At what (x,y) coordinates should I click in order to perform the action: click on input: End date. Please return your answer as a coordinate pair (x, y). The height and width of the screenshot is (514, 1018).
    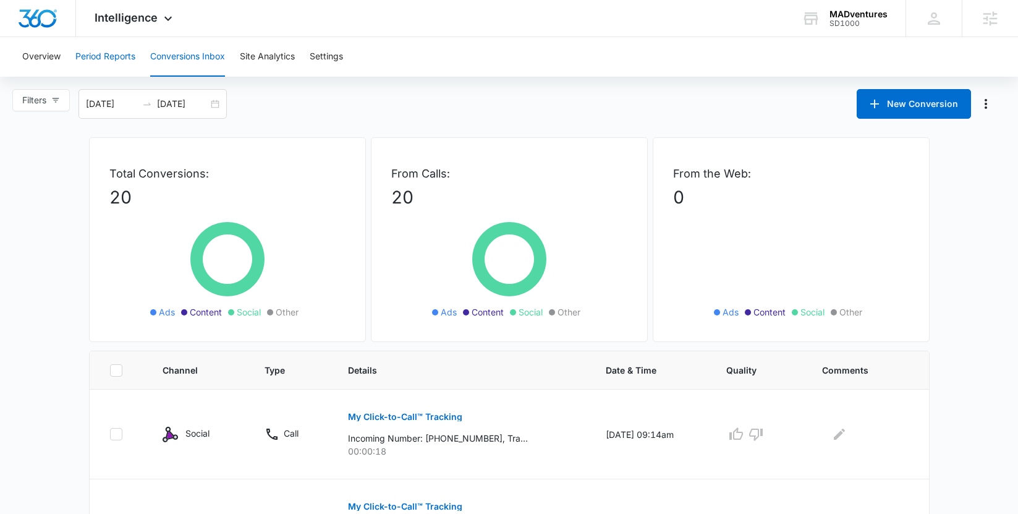
    Looking at the image, I should click on (182, 104).